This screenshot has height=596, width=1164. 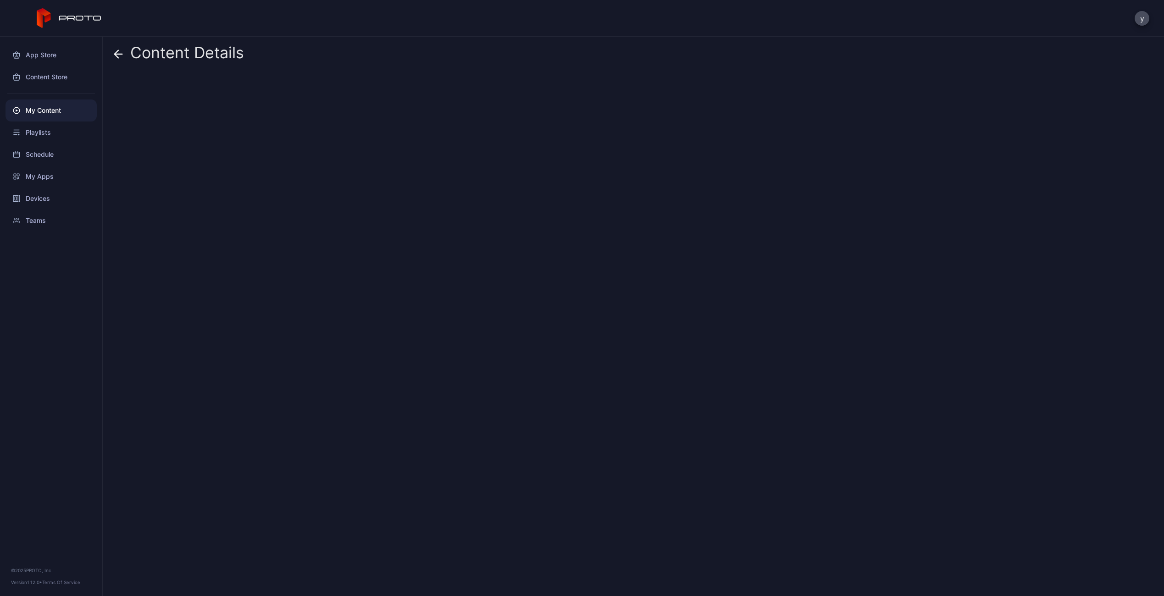 I want to click on a: App Store, so click(x=51, y=55).